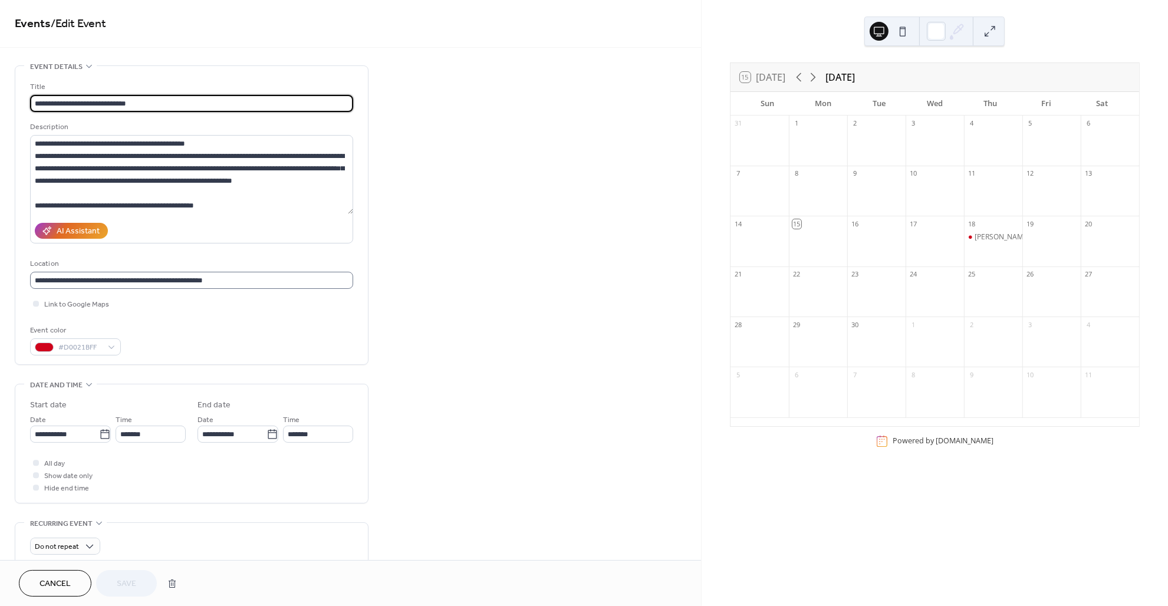 The image size is (1168, 606). Describe the element at coordinates (738, 274) in the screenshot. I see `div: 21` at that location.